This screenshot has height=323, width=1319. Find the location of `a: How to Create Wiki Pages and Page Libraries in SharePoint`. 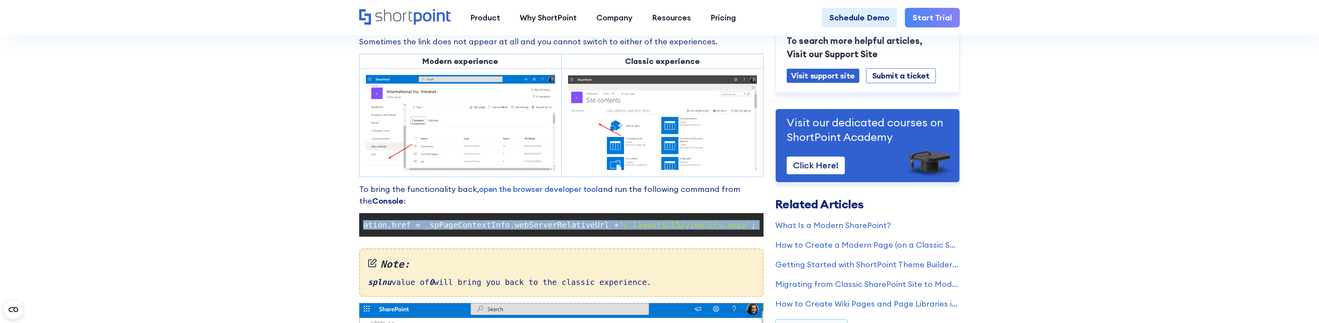

a: How to Create Wiki Pages and Page Libraries in SharePoint is located at coordinates (867, 304).